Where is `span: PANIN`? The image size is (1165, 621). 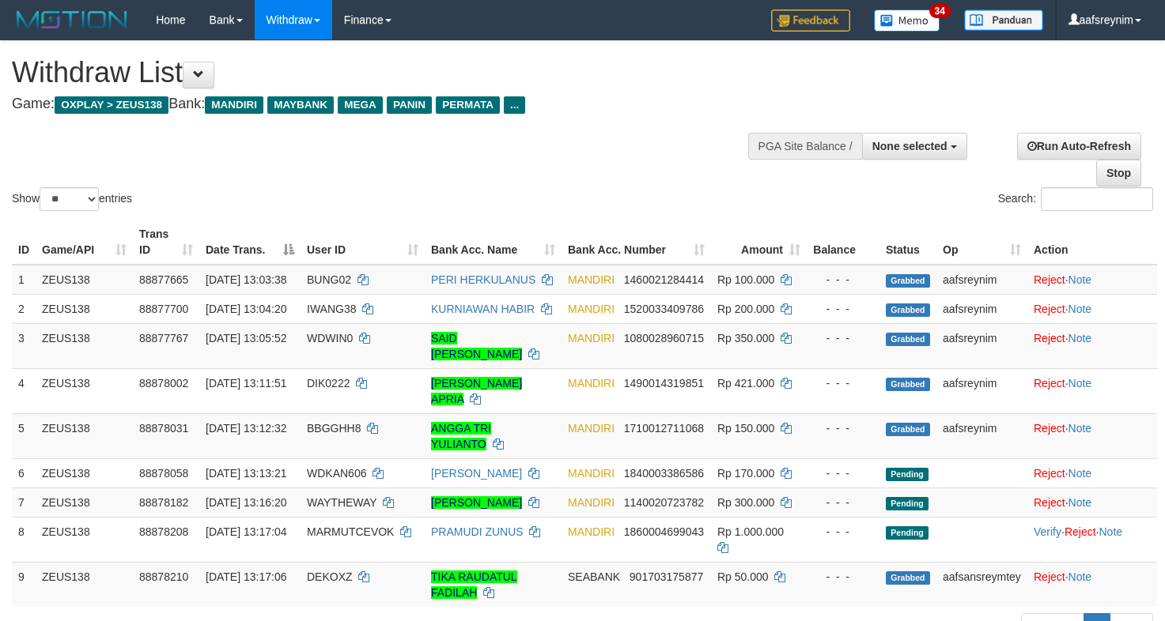 span: PANIN is located at coordinates (409, 105).